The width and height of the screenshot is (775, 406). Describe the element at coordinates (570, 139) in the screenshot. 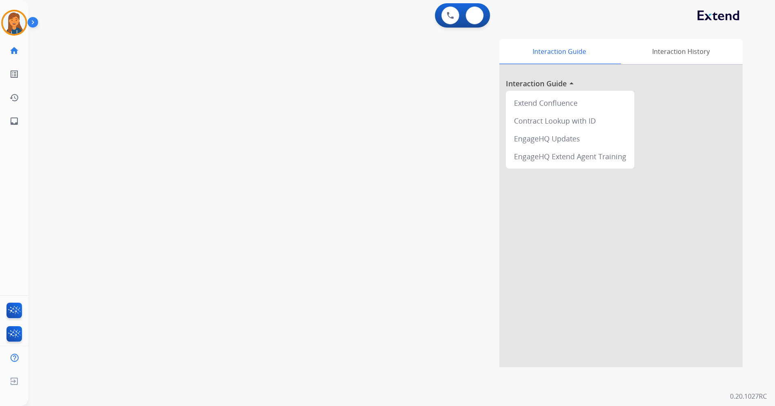

I see `div: EngageHQ Updates` at that location.